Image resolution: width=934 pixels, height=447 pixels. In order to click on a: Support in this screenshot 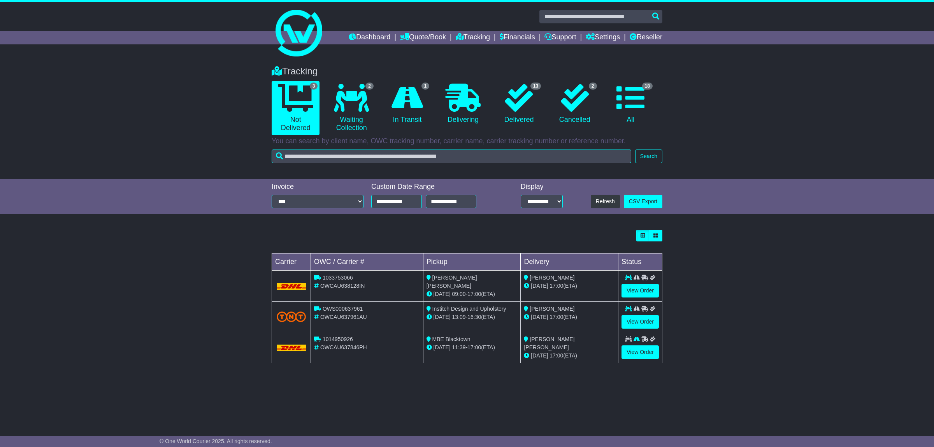, I will do `click(560, 38)`.